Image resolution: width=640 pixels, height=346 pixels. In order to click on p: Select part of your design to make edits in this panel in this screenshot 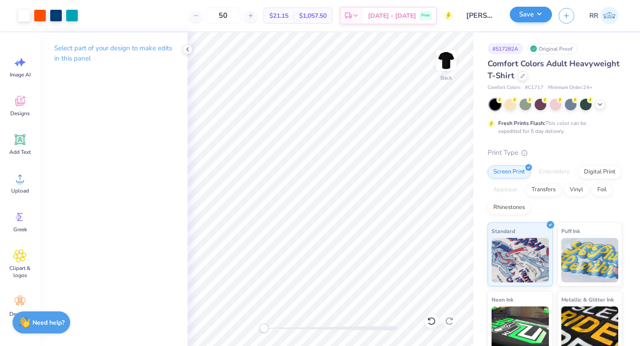, I will do `click(114, 53)`.